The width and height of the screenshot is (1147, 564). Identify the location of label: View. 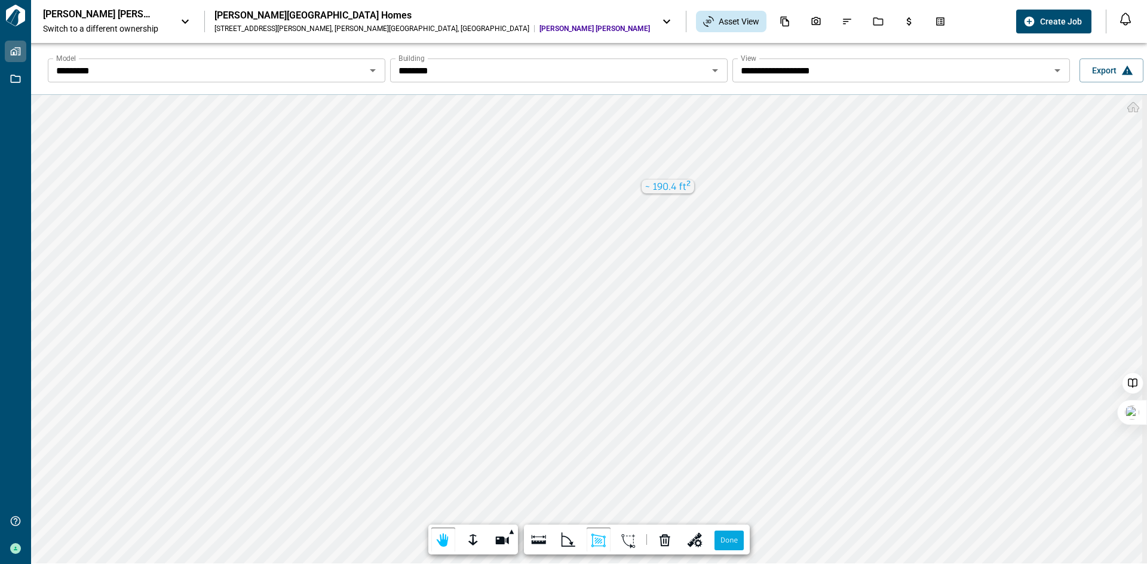
(748, 58).